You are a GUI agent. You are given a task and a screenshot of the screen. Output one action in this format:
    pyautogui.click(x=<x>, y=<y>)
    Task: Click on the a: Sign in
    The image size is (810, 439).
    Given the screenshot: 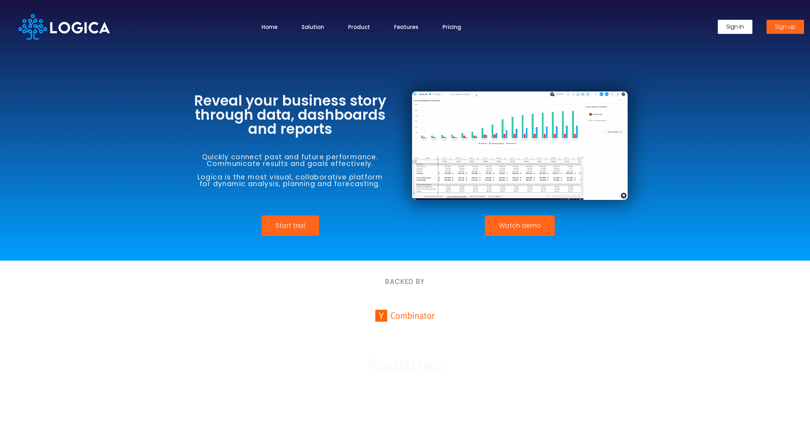 What is the action you would take?
    pyautogui.click(x=735, y=27)
    